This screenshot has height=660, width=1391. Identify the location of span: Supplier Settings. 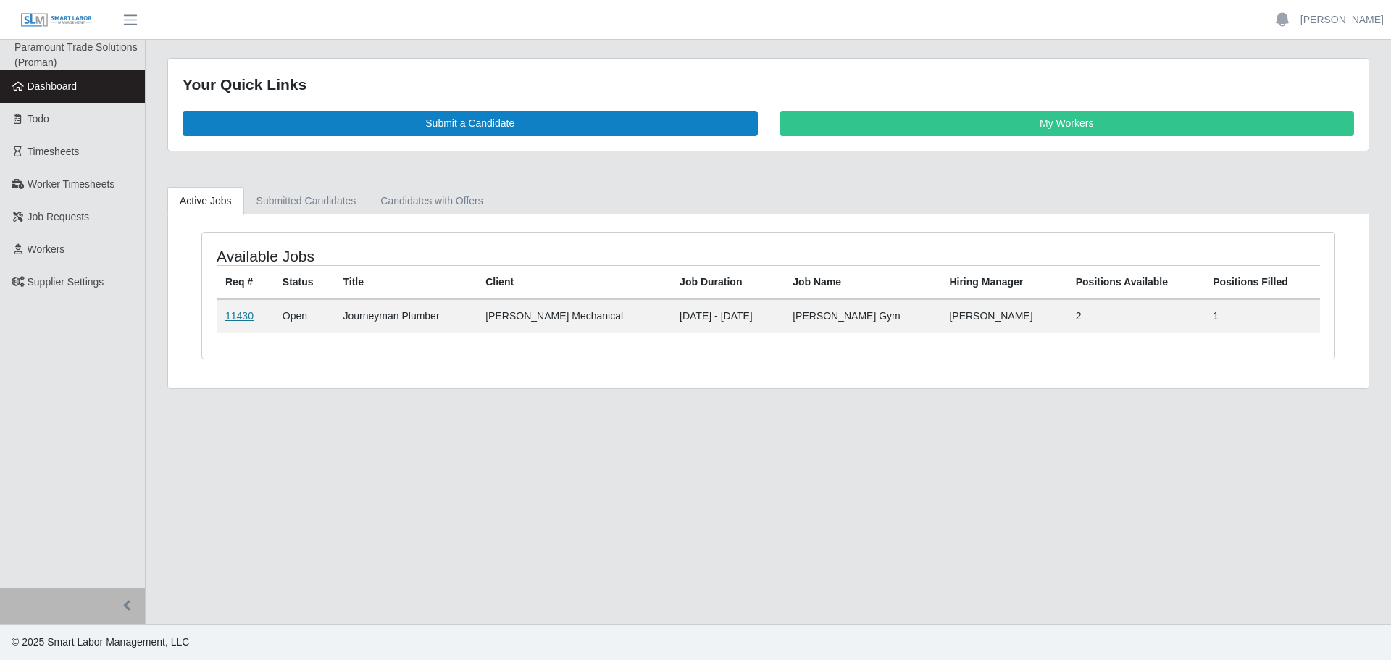
(66, 282).